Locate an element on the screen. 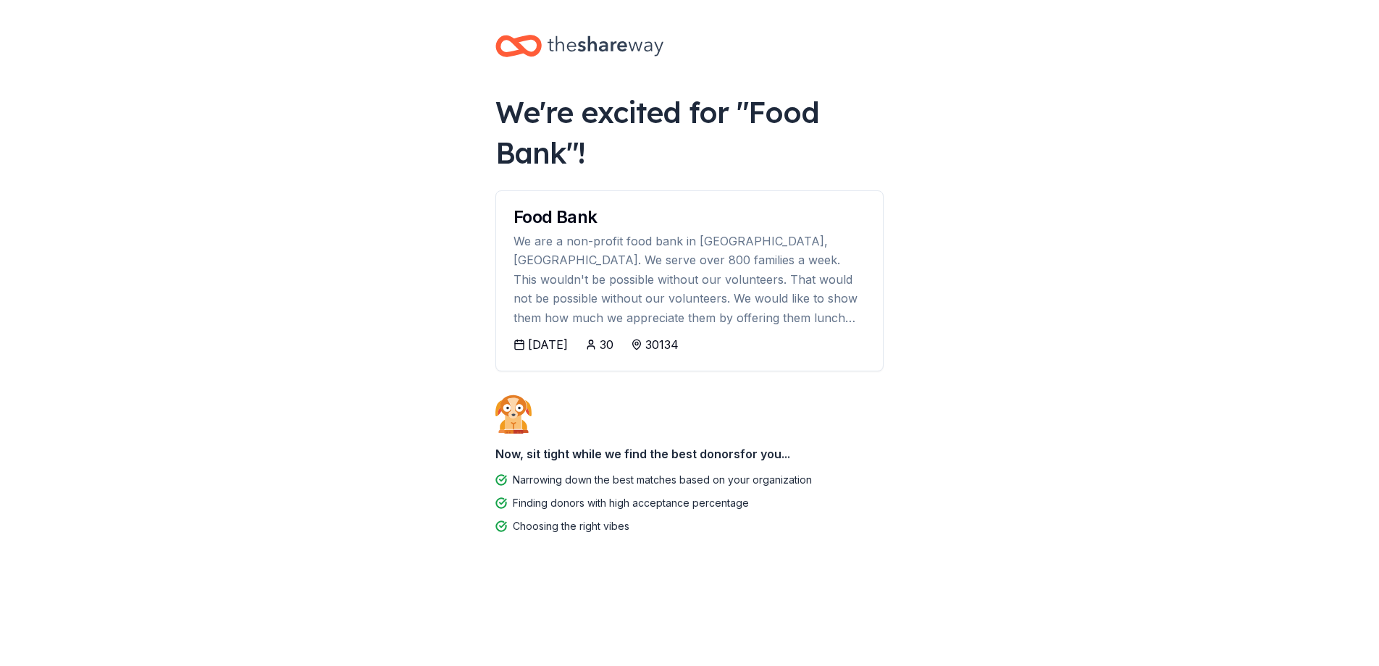 This screenshot has height=666, width=1379. div: Narrowing down the best matches based on your organization is located at coordinates (662, 480).